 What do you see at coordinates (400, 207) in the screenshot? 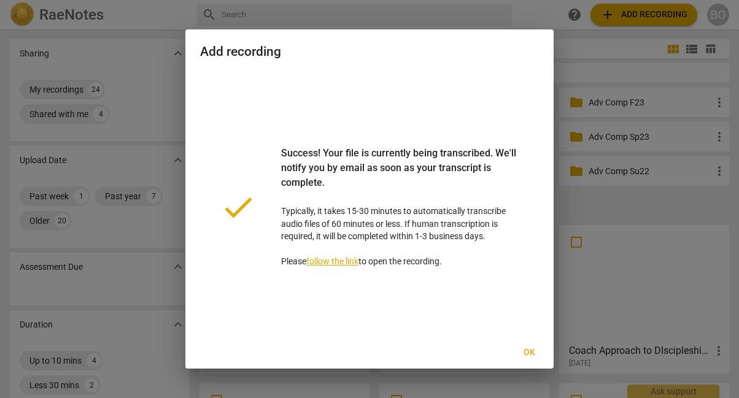
I see `p: Typically, it takes 15-30 minutes to automatically transcribe audio files of 60 minutes or less. ...` at bounding box center [400, 207].